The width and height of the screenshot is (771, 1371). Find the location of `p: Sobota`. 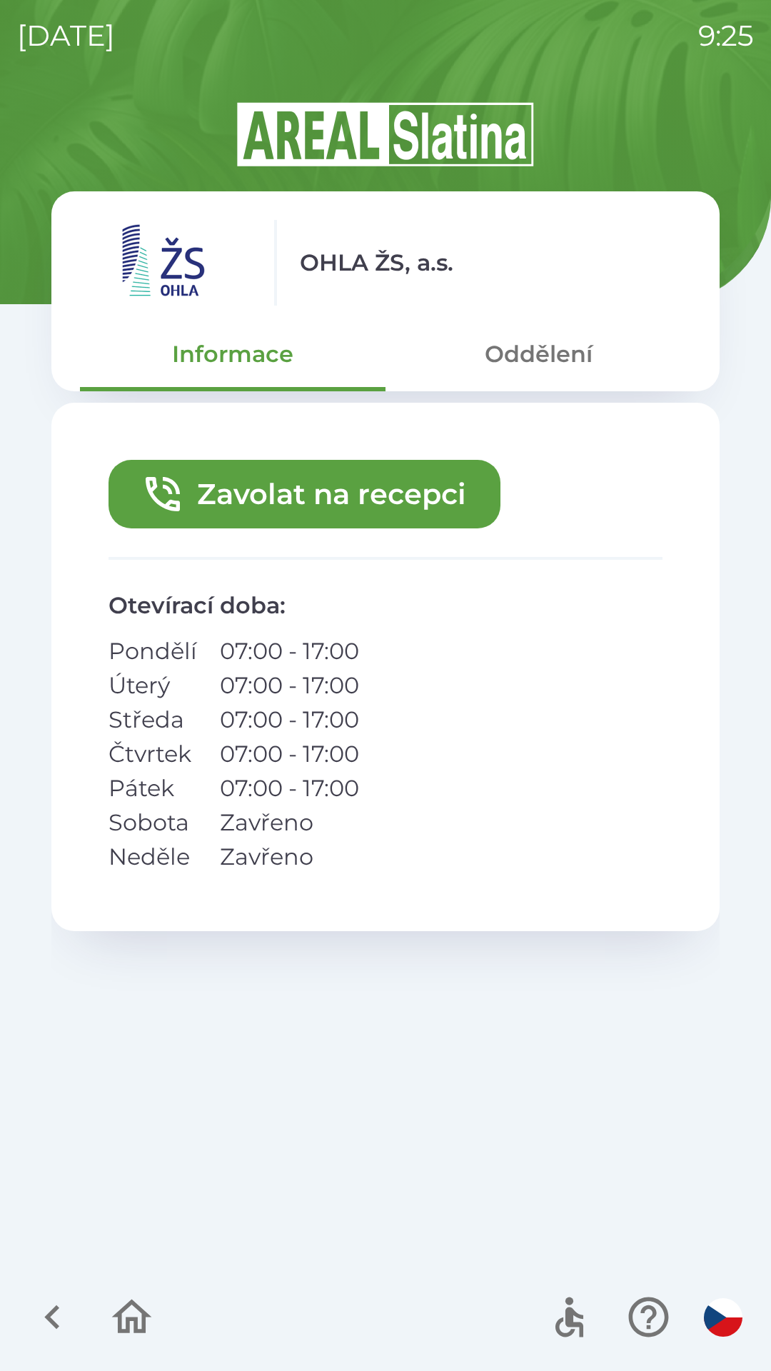

p: Sobota is located at coordinates (153, 822).